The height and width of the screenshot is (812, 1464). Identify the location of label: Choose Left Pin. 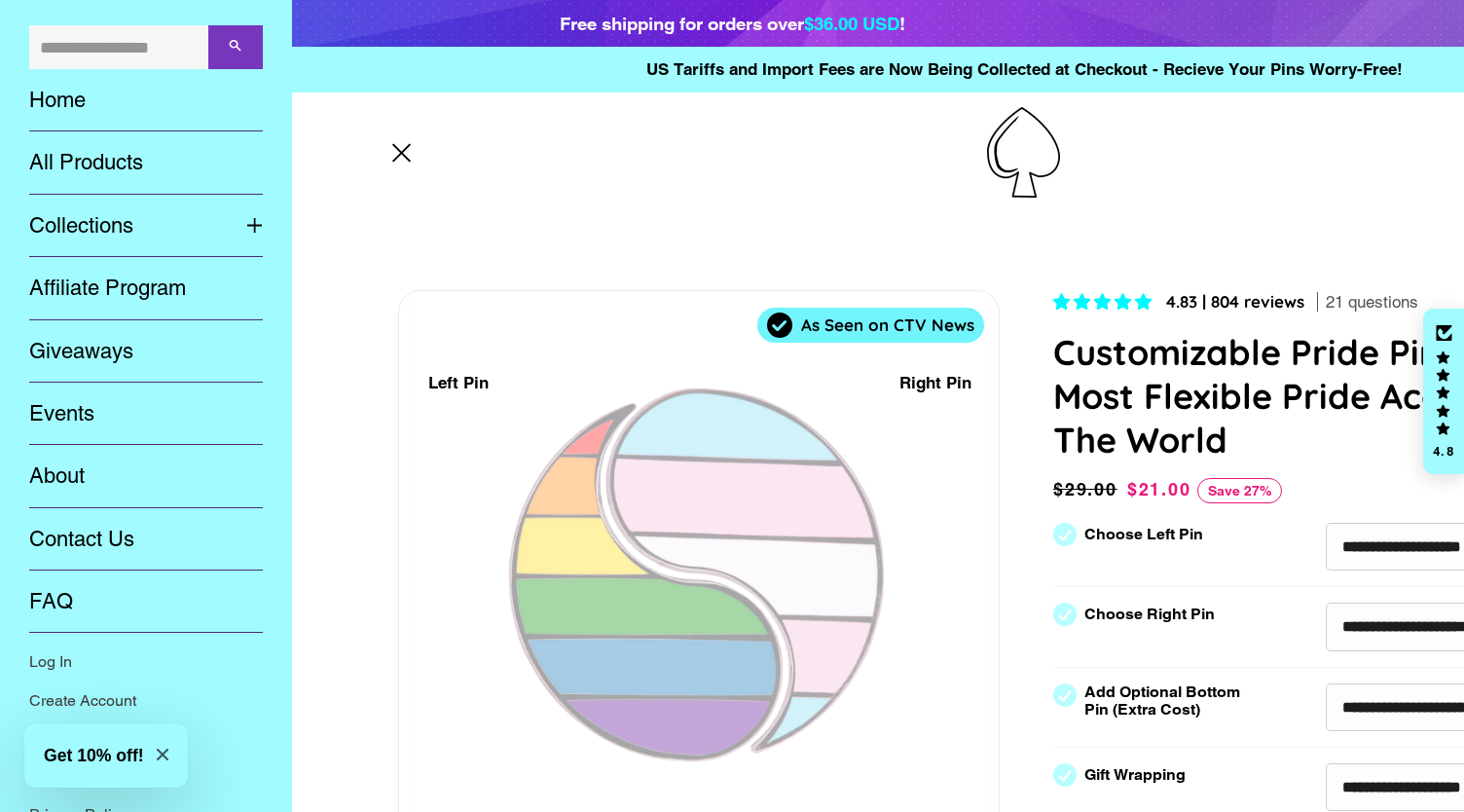
(1144, 535).